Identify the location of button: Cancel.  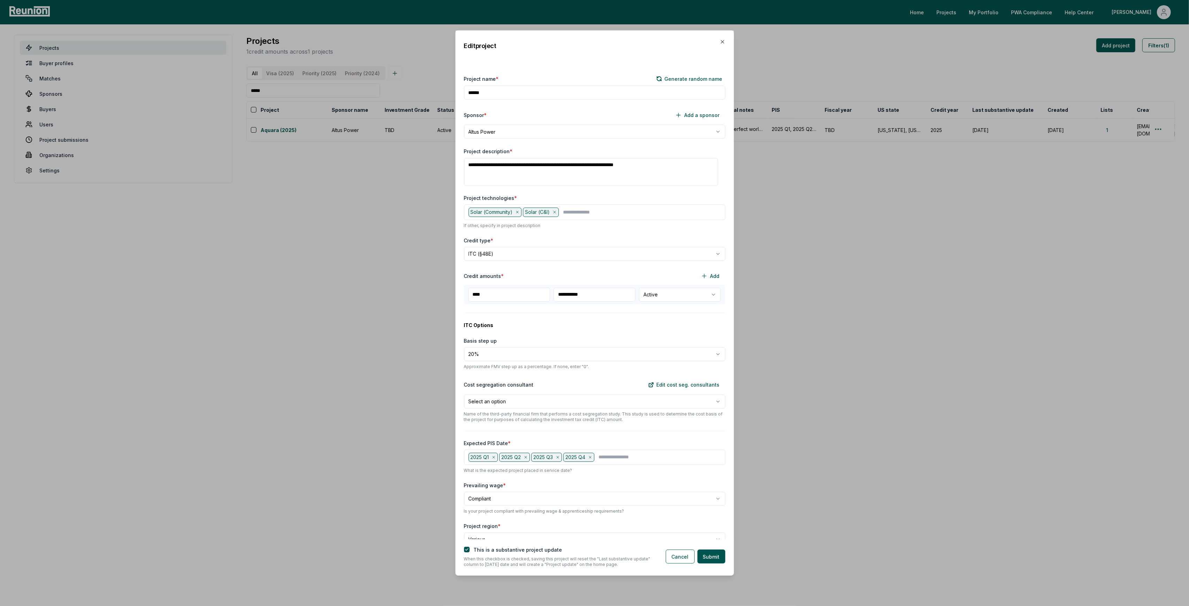
(680, 557).